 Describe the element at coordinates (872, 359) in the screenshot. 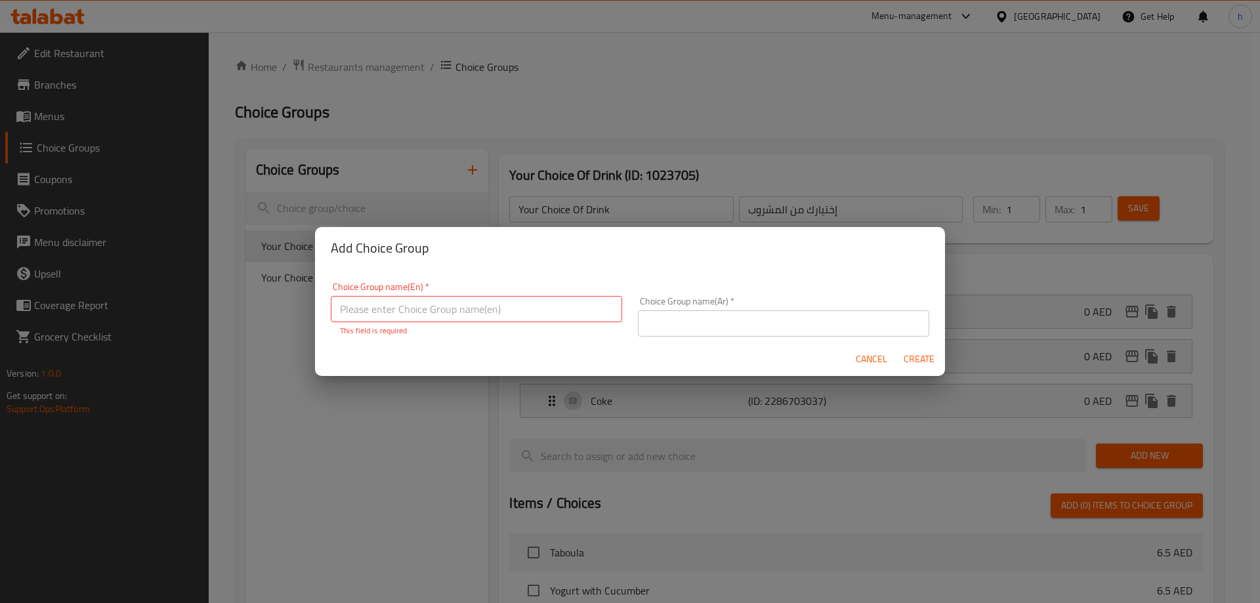

I see `button: Cancel` at that location.